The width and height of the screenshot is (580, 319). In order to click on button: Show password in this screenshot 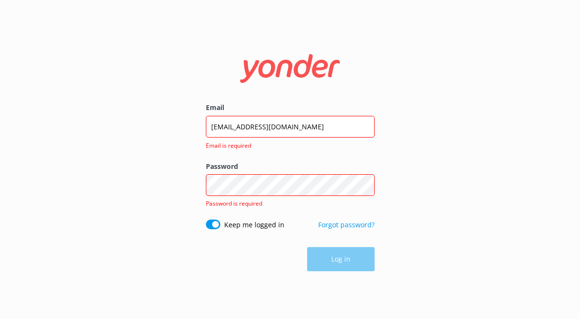, I will do `click(365, 185)`.